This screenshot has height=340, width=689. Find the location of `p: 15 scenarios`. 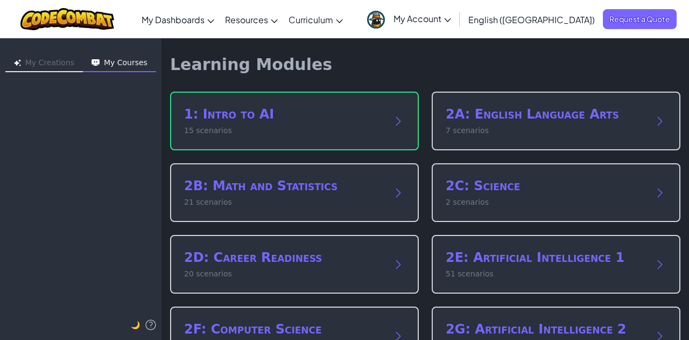

p: 15 scenarios is located at coordinates (284, 130).